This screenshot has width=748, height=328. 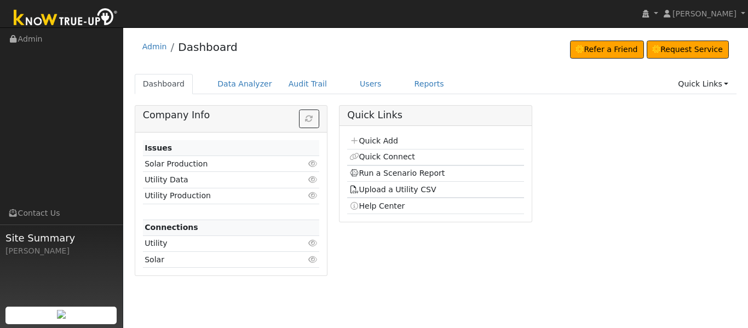 What do you see at coordinates (397, 173) in the screenshot?
I see `a: Run a Scenario Report` at bounding box center [397, 173].